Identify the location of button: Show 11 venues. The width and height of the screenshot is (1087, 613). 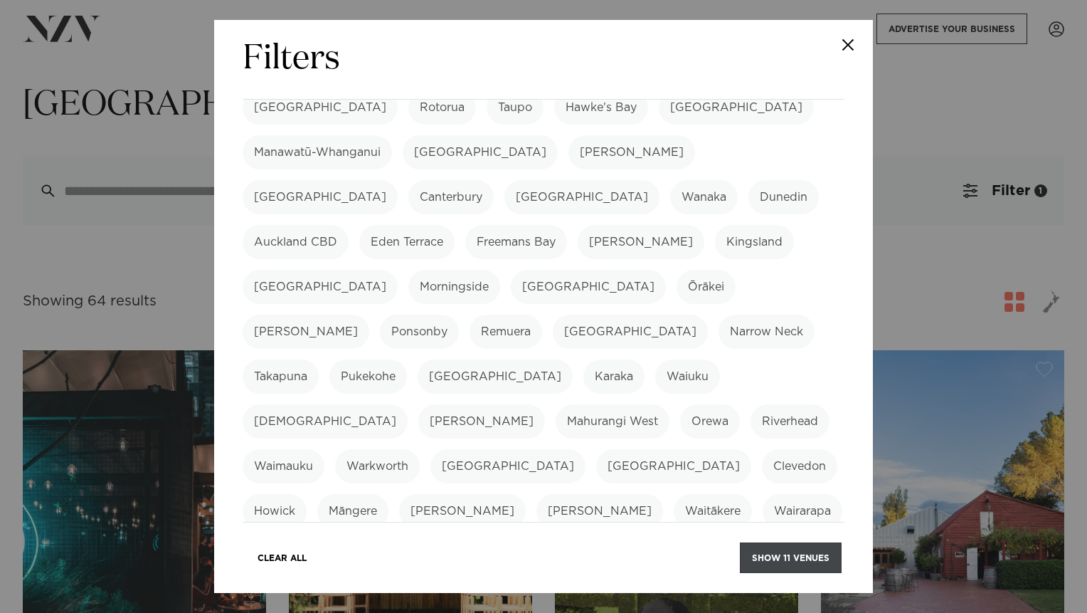
(790, 557).